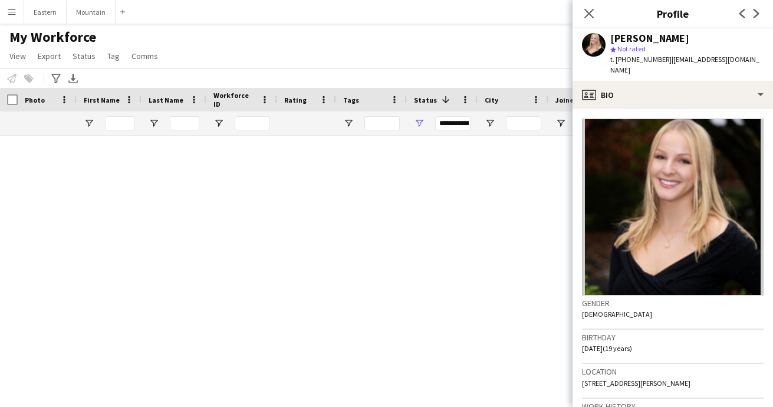  I want to click on span: Last Name, so click(166, 100).